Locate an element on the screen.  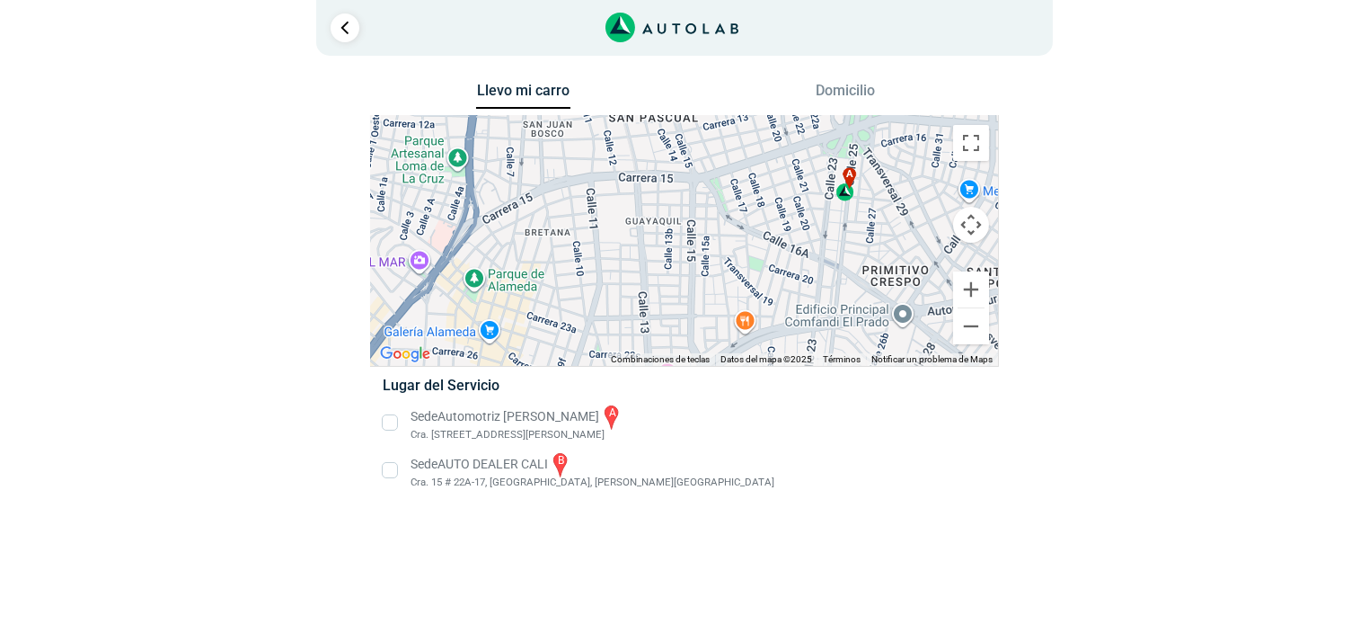
button: Llevo mi carro is located at coordinates (523, 95).